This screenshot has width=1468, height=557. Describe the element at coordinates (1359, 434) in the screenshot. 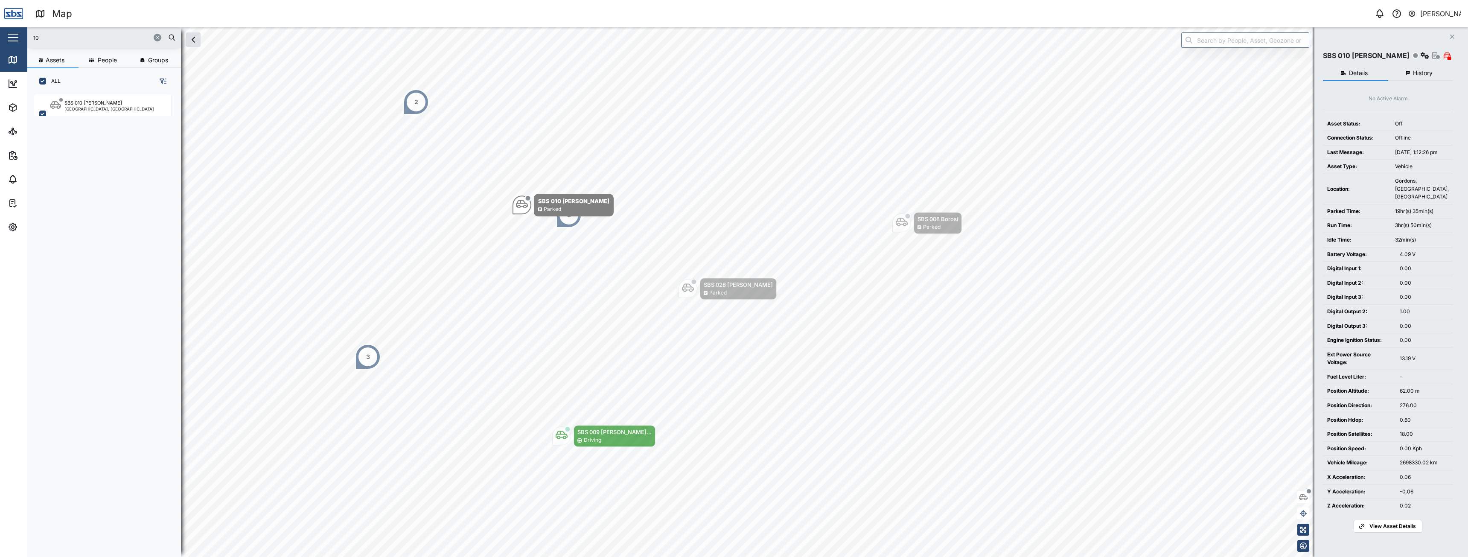

I see `div: Position Satellites:` at that location.